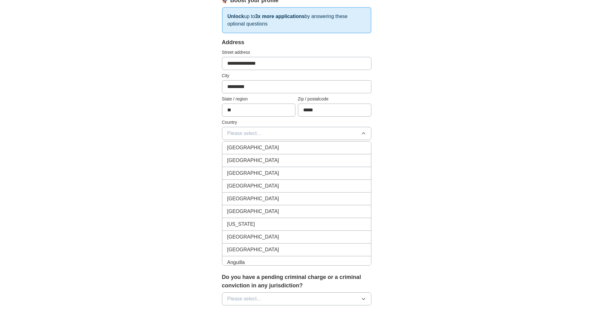 This screenshot has width=593, height=311. What do you see at coordinates (297, 76) in the screenshot?
I see `label: City` at bounding box center [297, 76].